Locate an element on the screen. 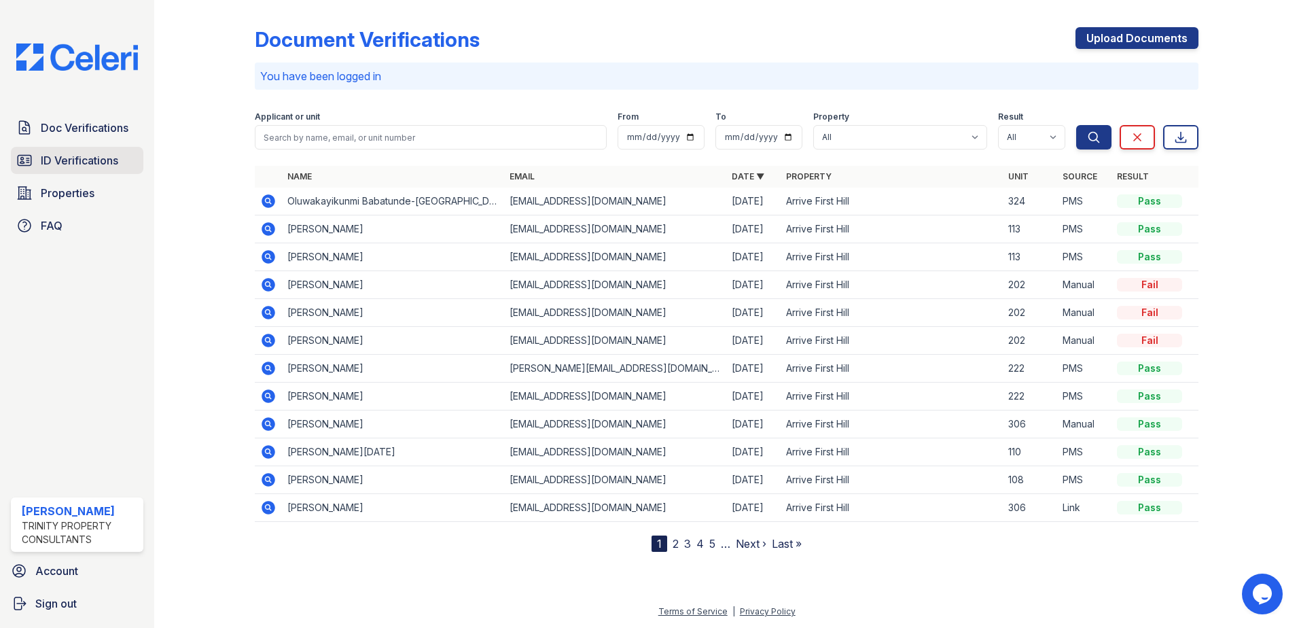 This screenshot has width=1299, height=628. a: 3 is located at coordinates (688, 544).